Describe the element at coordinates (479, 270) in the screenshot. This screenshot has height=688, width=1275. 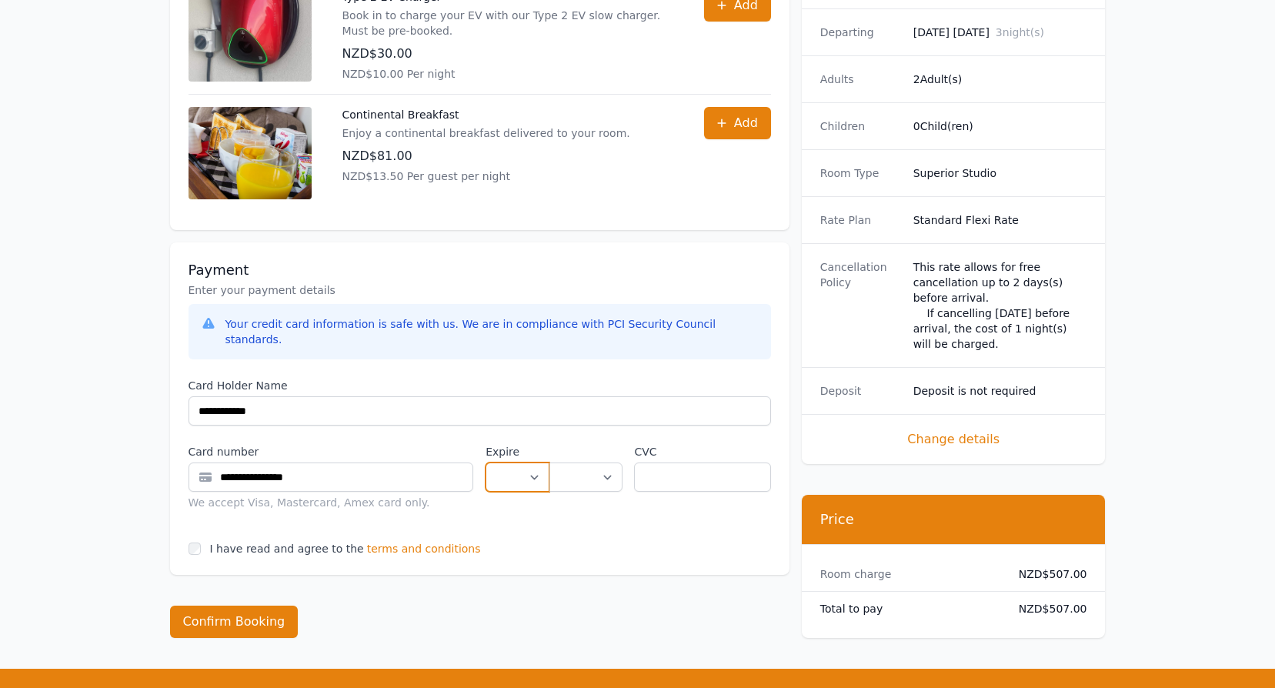
I see `h3: Payment` at that location.